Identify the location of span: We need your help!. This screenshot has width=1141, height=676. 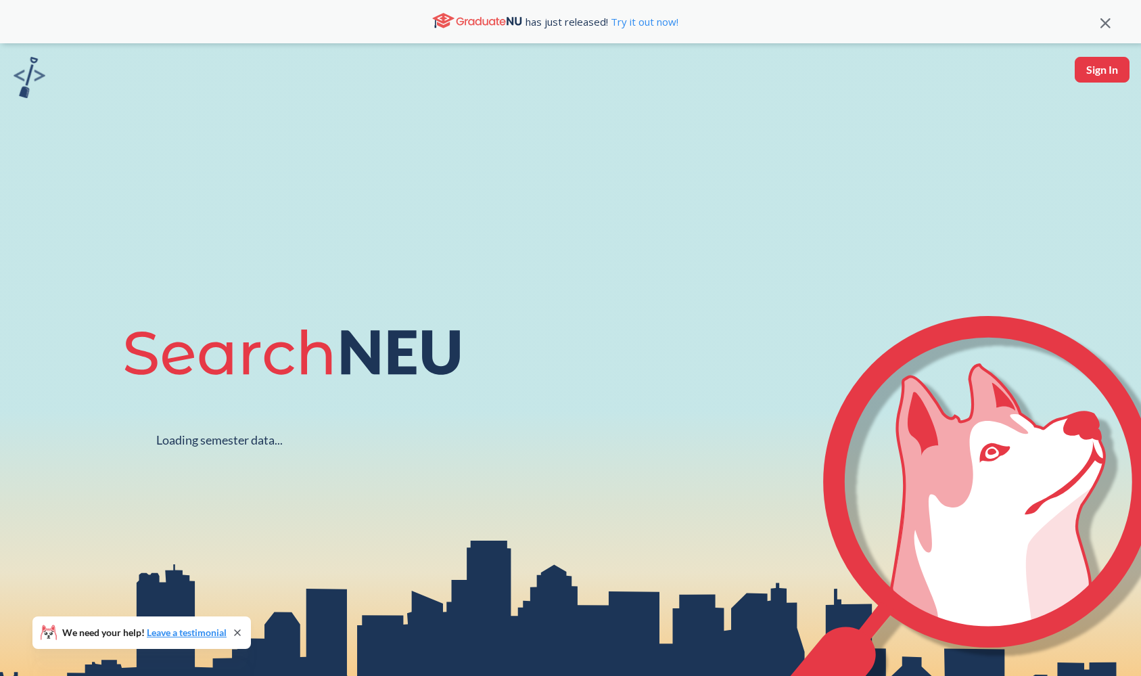
(144, 632).